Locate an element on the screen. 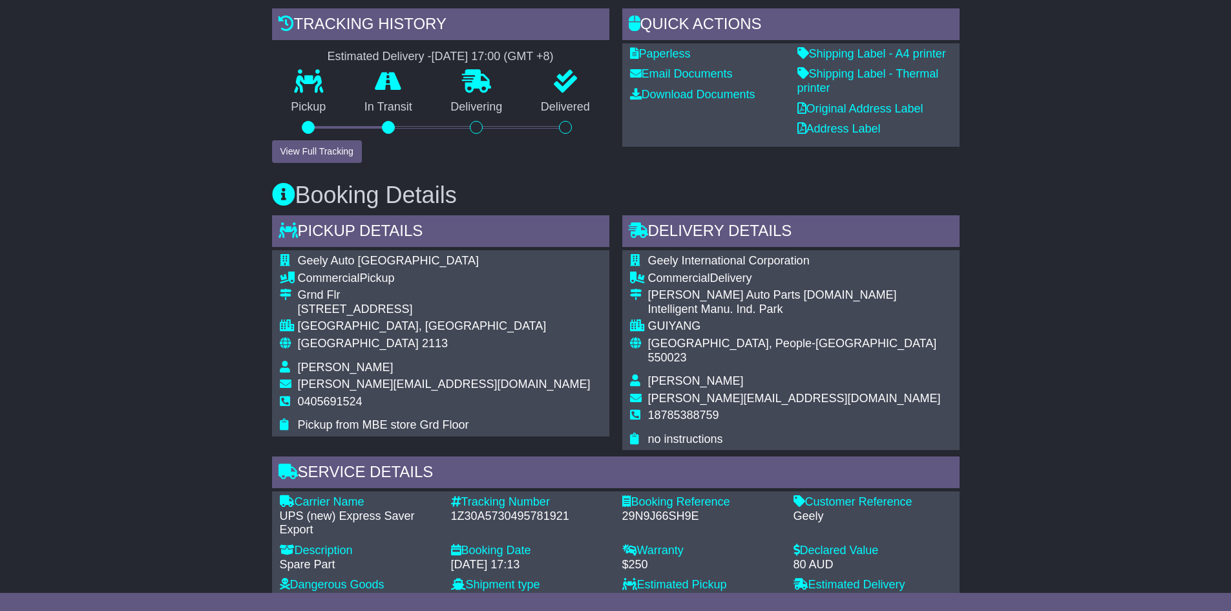  span: 18785388759 is located at coordinates (684, 415).